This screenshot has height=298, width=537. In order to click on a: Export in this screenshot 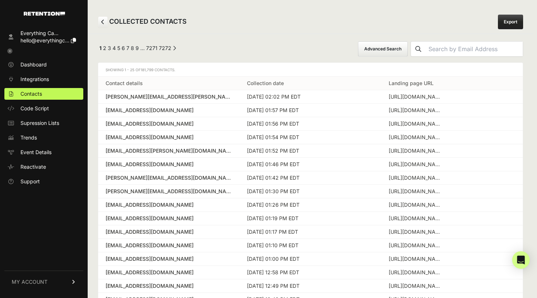, I will do `click(510, 22)`.